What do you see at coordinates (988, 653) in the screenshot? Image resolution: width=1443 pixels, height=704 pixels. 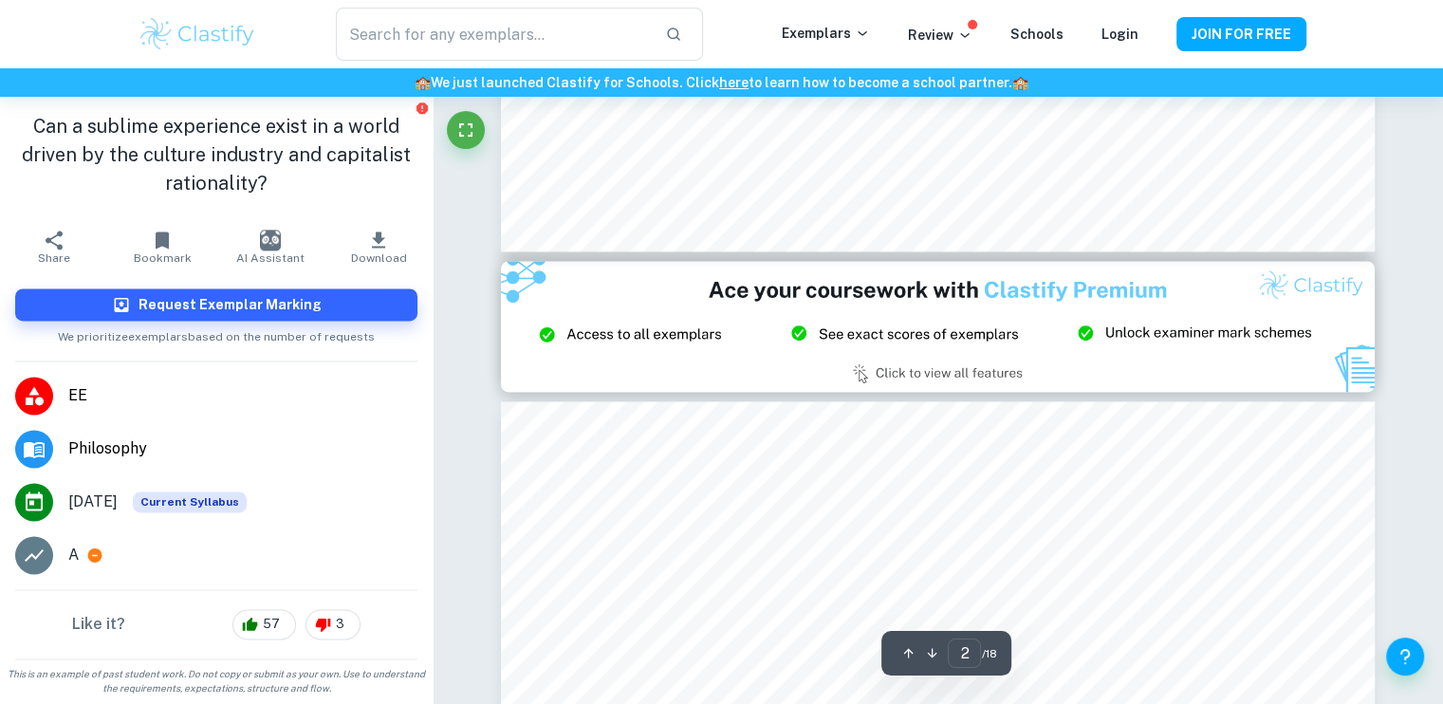 I see `span: / 18` at bounding box center [988, 653].